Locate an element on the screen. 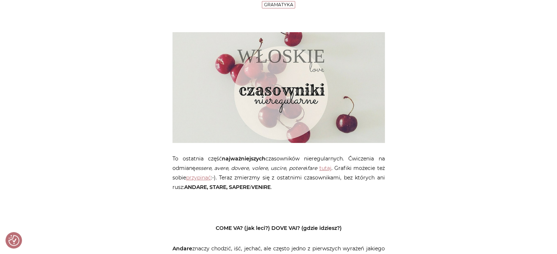 This screenshot has width=557, height=254. strong: COME VA? (jak leci?) DOVE VAI? (gdzie idziesz?) is located at coordinates (279, 228).